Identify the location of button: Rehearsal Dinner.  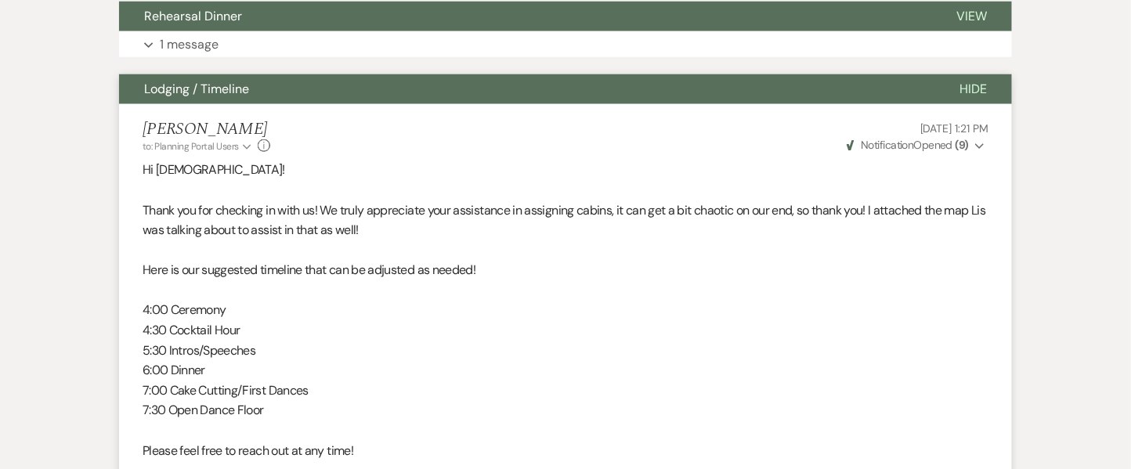
(525, 16).